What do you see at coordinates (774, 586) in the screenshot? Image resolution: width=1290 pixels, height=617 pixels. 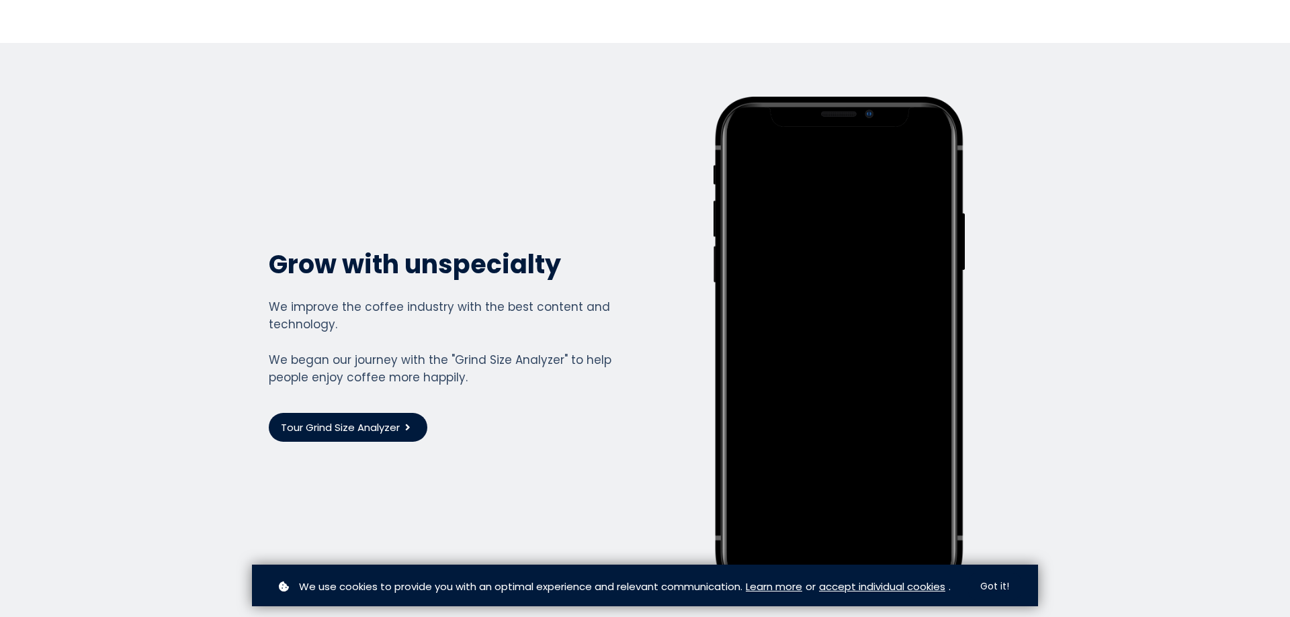 I see `a: Learn more` at bounding box center [774, 586].